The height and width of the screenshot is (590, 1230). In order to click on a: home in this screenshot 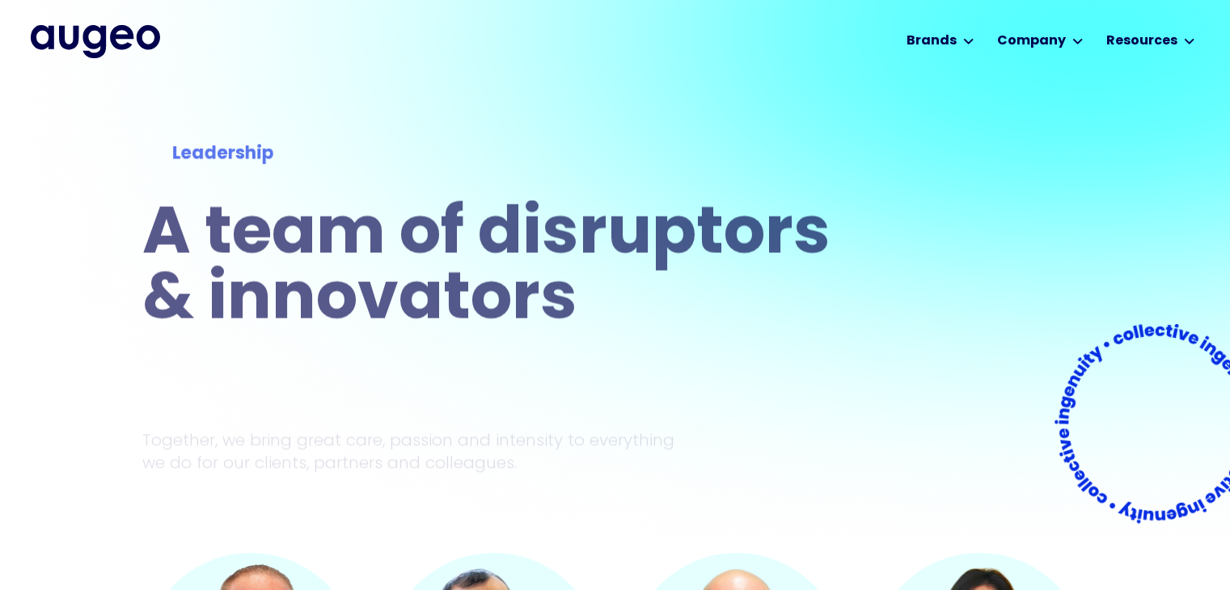, I will do `click(95, 41)`.